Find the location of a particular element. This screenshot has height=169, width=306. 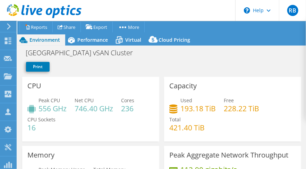

svg: \n is located at coordinates (247, 10).